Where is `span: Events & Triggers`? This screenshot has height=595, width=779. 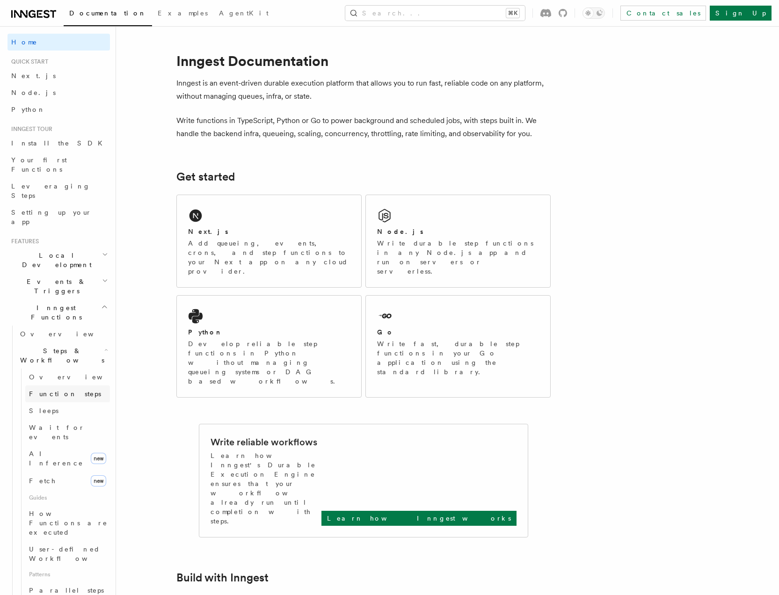
span: Events & Triggers is located at coordinates (55, 286).